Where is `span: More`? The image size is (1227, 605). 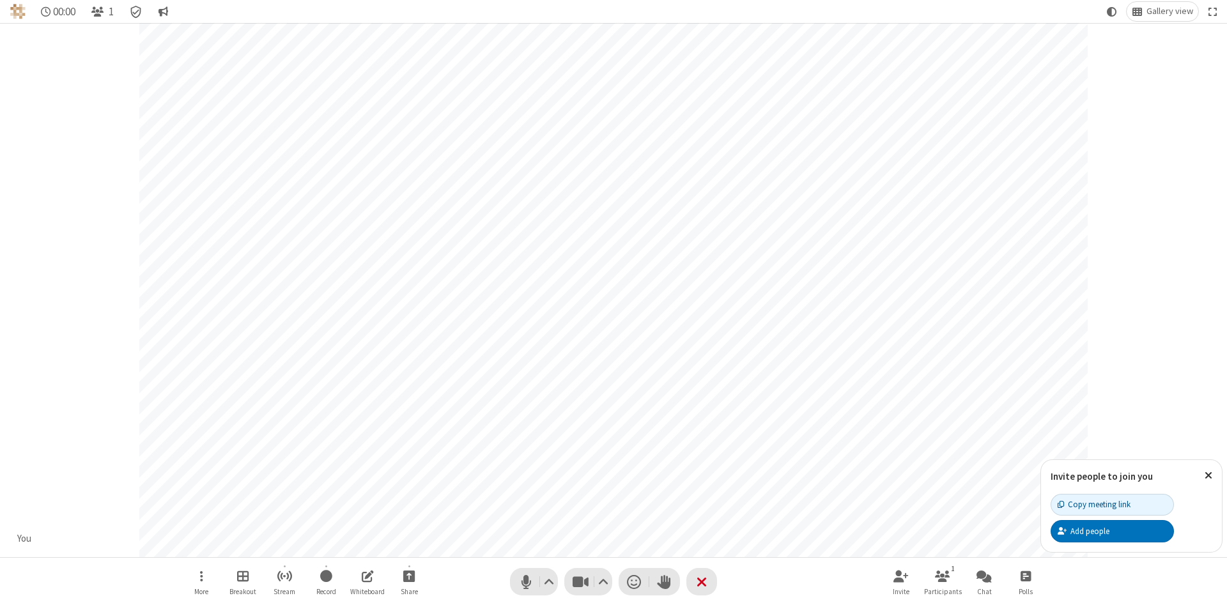 span: More is located at coordinates (201, 592).